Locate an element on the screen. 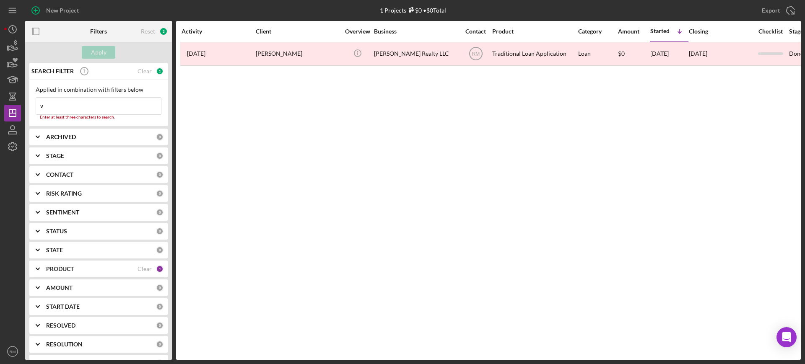 The height and width of the screenshot is (364, 805). b: CONTACT is located at coordinates (60, 175).